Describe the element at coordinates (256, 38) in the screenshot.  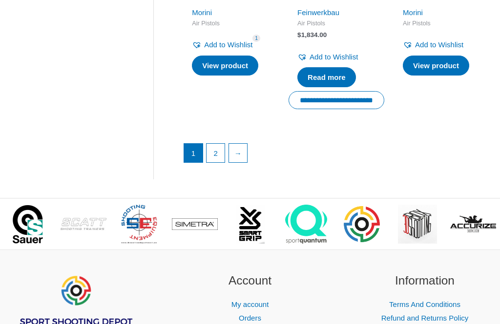
I see `span: 1` at that location.